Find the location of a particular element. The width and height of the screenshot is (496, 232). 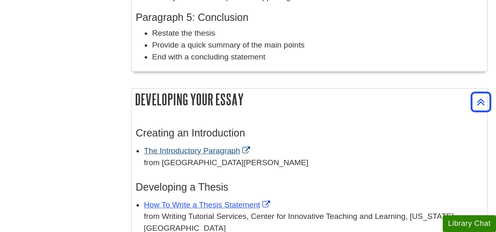

li: Provide a quick summary of the main points is located at coordinates (318, 45).